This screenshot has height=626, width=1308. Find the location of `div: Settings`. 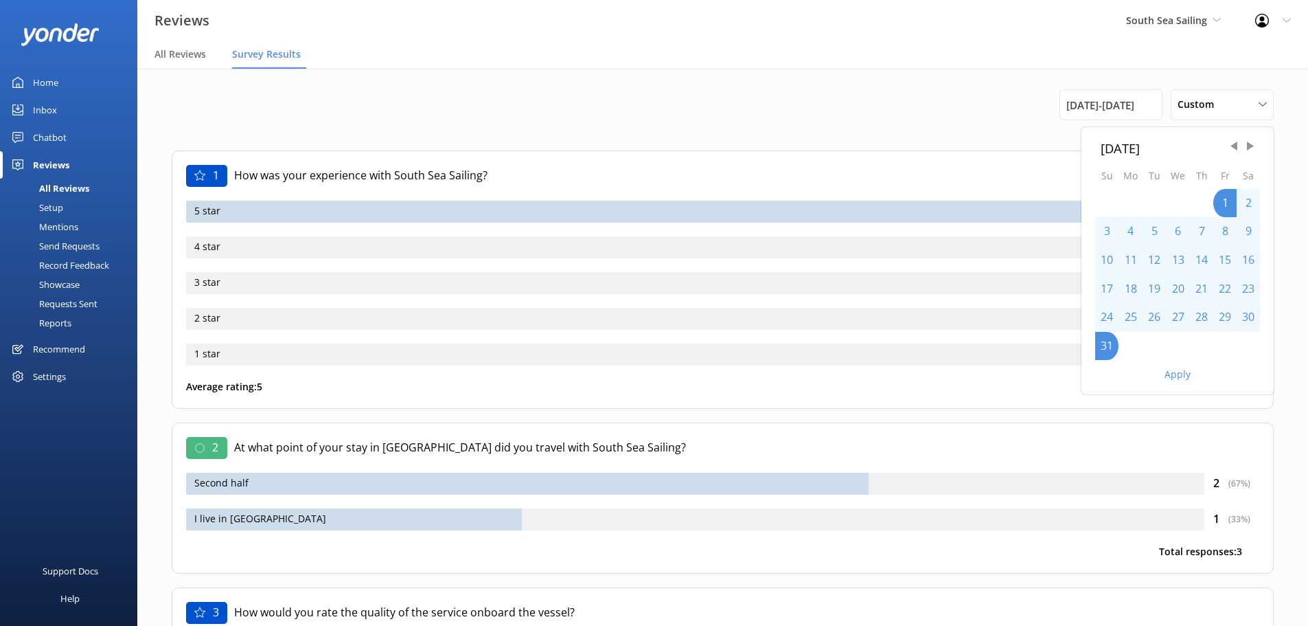

div: Settings is located at coordinates (49, 376).